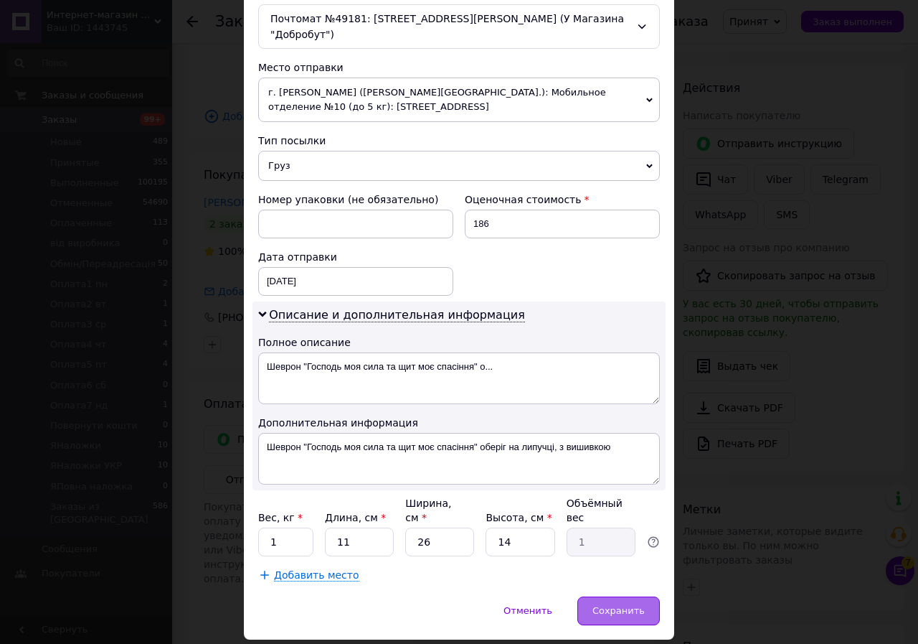 Image resolution: width=918 pixels, height=644 pixels. I want to click on label: Вес, кг, so click(281, 517).